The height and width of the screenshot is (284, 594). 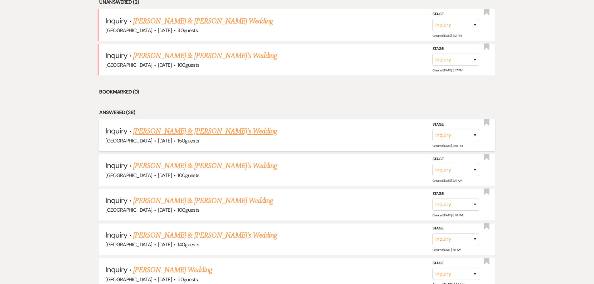 I want to click on li: Bookmarked (0), so click(x=297, y=92).